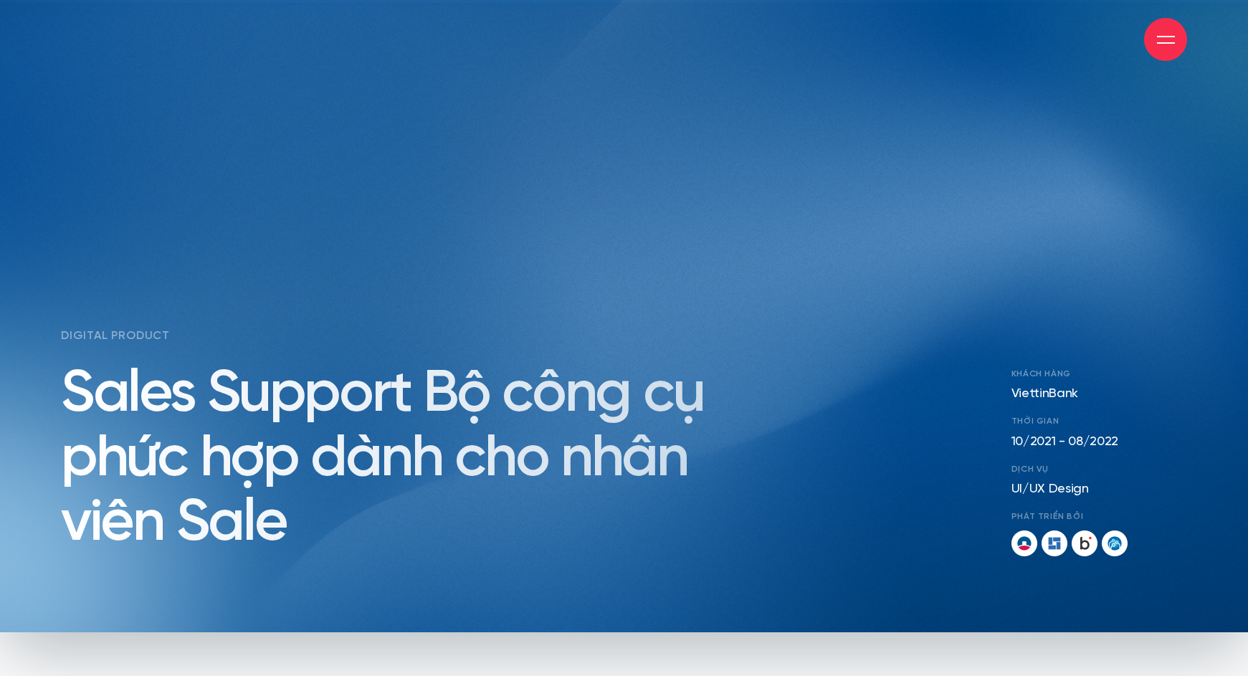  What do you see at coordinates (1099, 470) in the screenshot?
I see `span: dỊCH VỤ` at bounding box center [1099, 470].